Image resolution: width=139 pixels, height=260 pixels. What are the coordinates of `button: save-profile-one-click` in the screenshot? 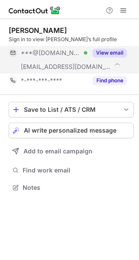 It's located at (71, 110).